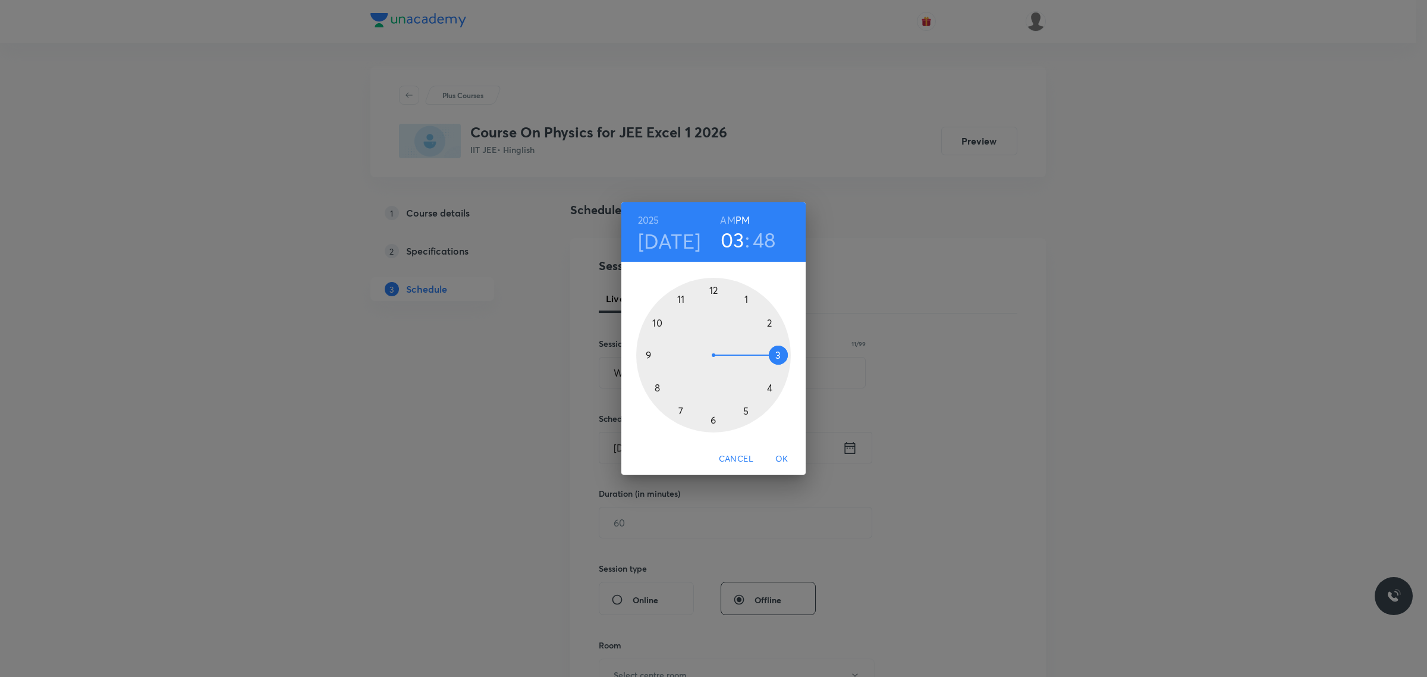 The width and height of the screenshot is (1427, 677). Describe the element at coordinates (736, 459) in the screenshot. I see `button: Cancel` at that location.